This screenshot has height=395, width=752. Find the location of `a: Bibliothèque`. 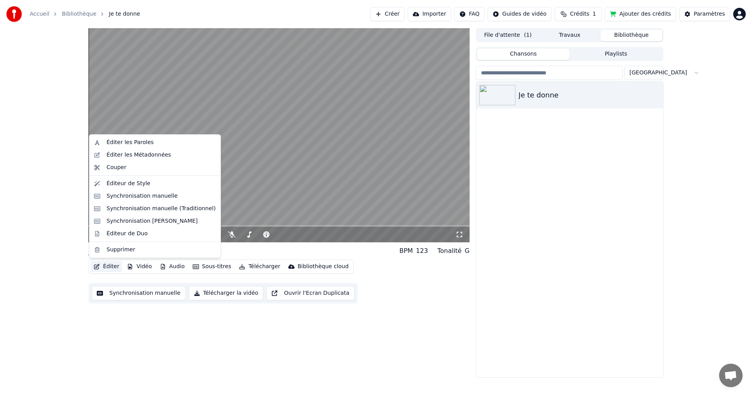

a: Bibliothèque is located at coordinates (79, 14).